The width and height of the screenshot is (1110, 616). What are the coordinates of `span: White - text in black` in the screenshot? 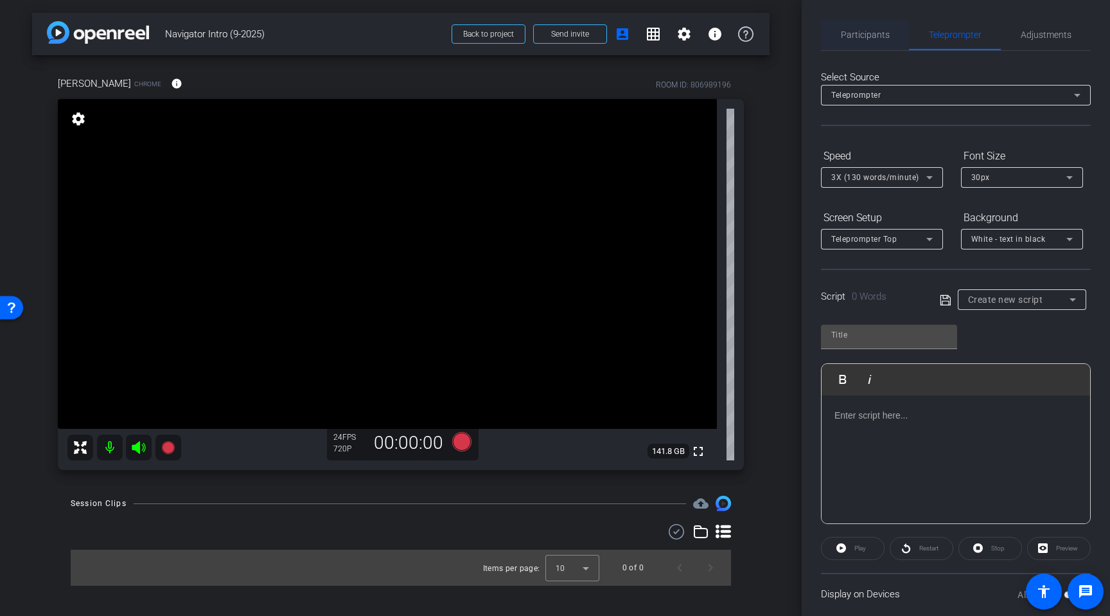 It's located at (1009, 239).